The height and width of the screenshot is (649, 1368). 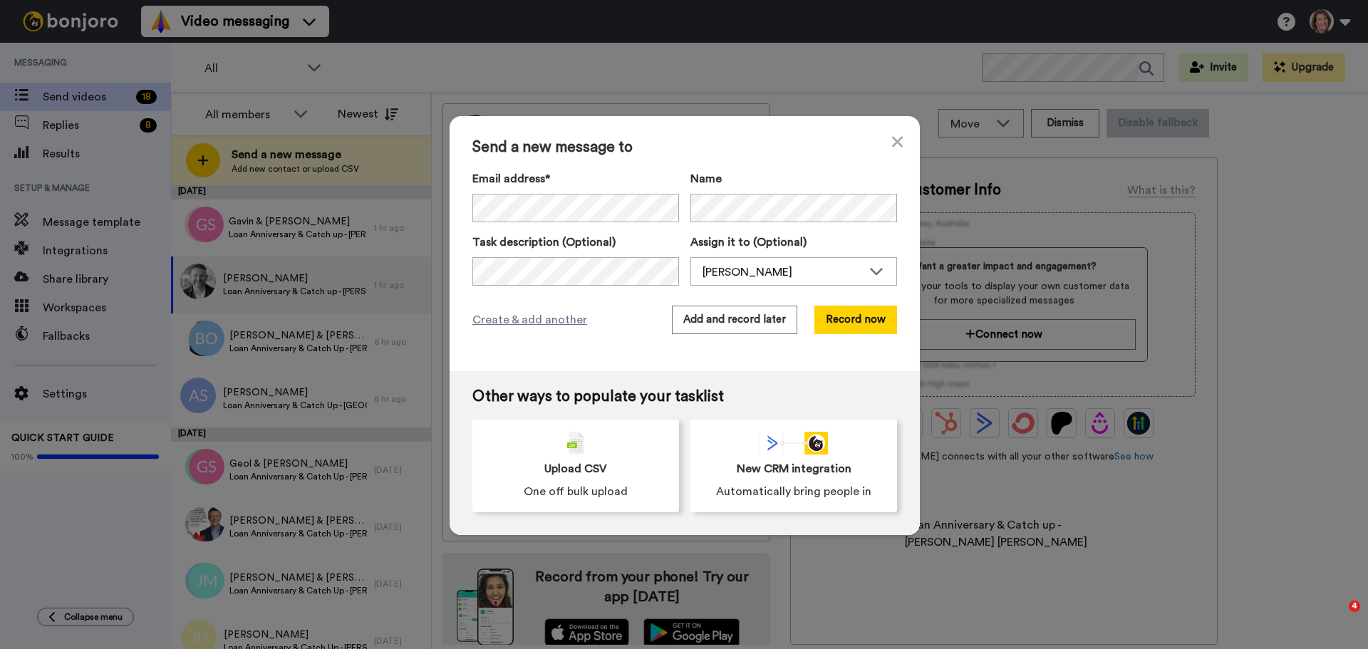 What do you see at coordinates (576, 492) in the screenshot?
I see `span: One off bulk upload` at bounding box center [576, 492].